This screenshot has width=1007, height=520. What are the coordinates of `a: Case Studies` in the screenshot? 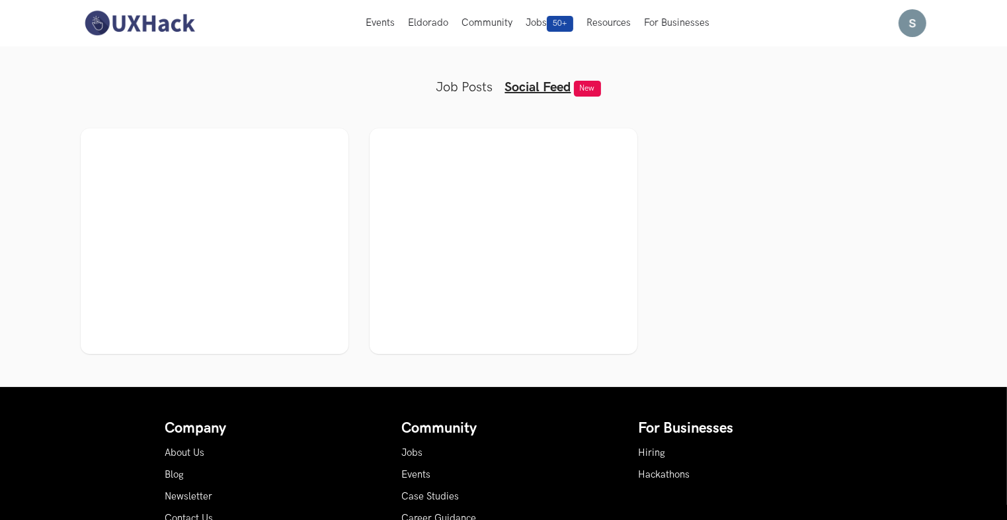 It's located at (430, 496).